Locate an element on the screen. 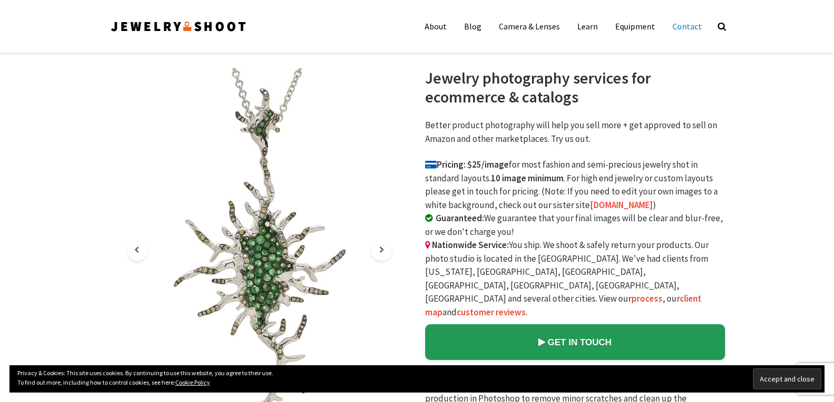 Image resolution: width=834 pixels, height=402 pixels. a: client map is located at coordinates (563, 306).